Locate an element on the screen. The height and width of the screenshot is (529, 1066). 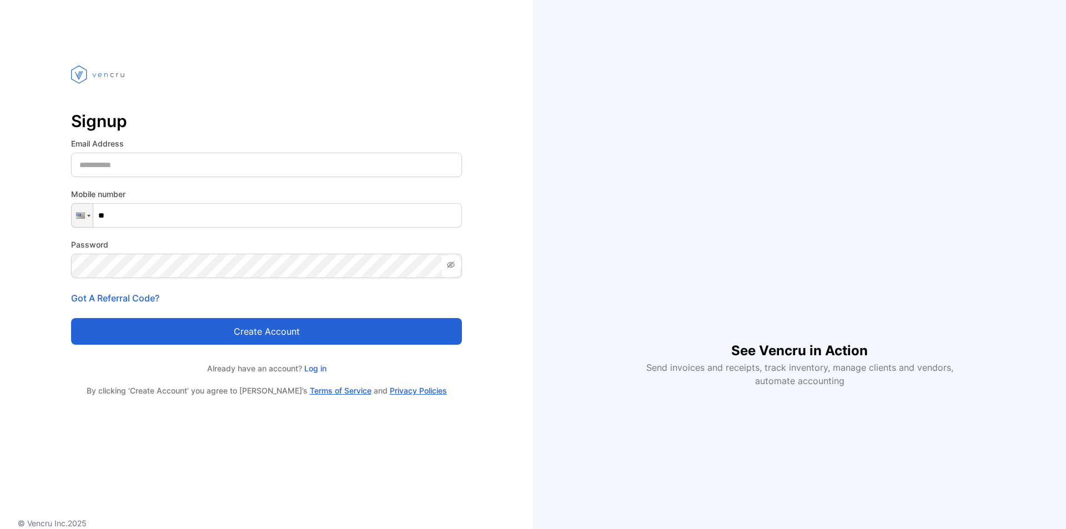
a: Log in is located at coordinates (314, 368).